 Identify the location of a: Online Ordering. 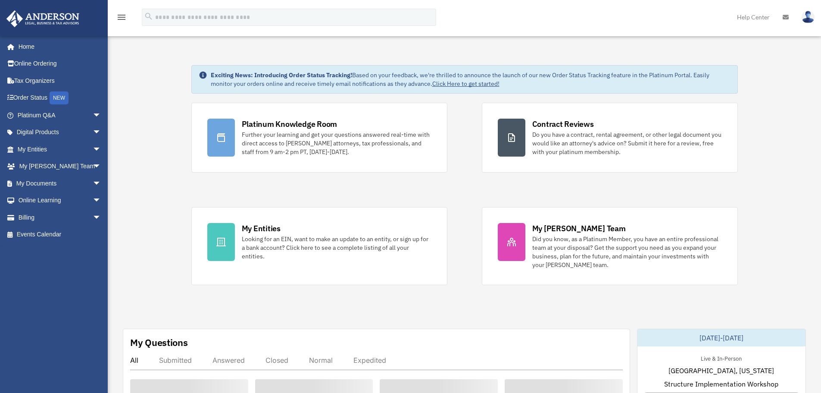
(60, 64).